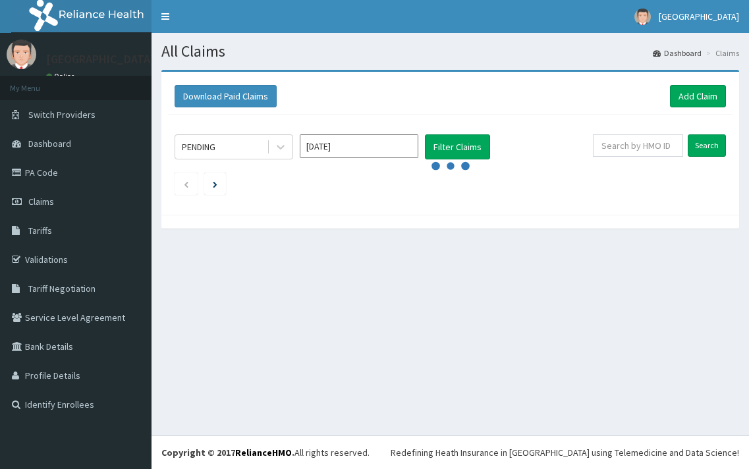 This screenshot has width=749, height=469. Describe the element at coordinates (720, 53) in the screenshot. I see `li: Claims` at that location.